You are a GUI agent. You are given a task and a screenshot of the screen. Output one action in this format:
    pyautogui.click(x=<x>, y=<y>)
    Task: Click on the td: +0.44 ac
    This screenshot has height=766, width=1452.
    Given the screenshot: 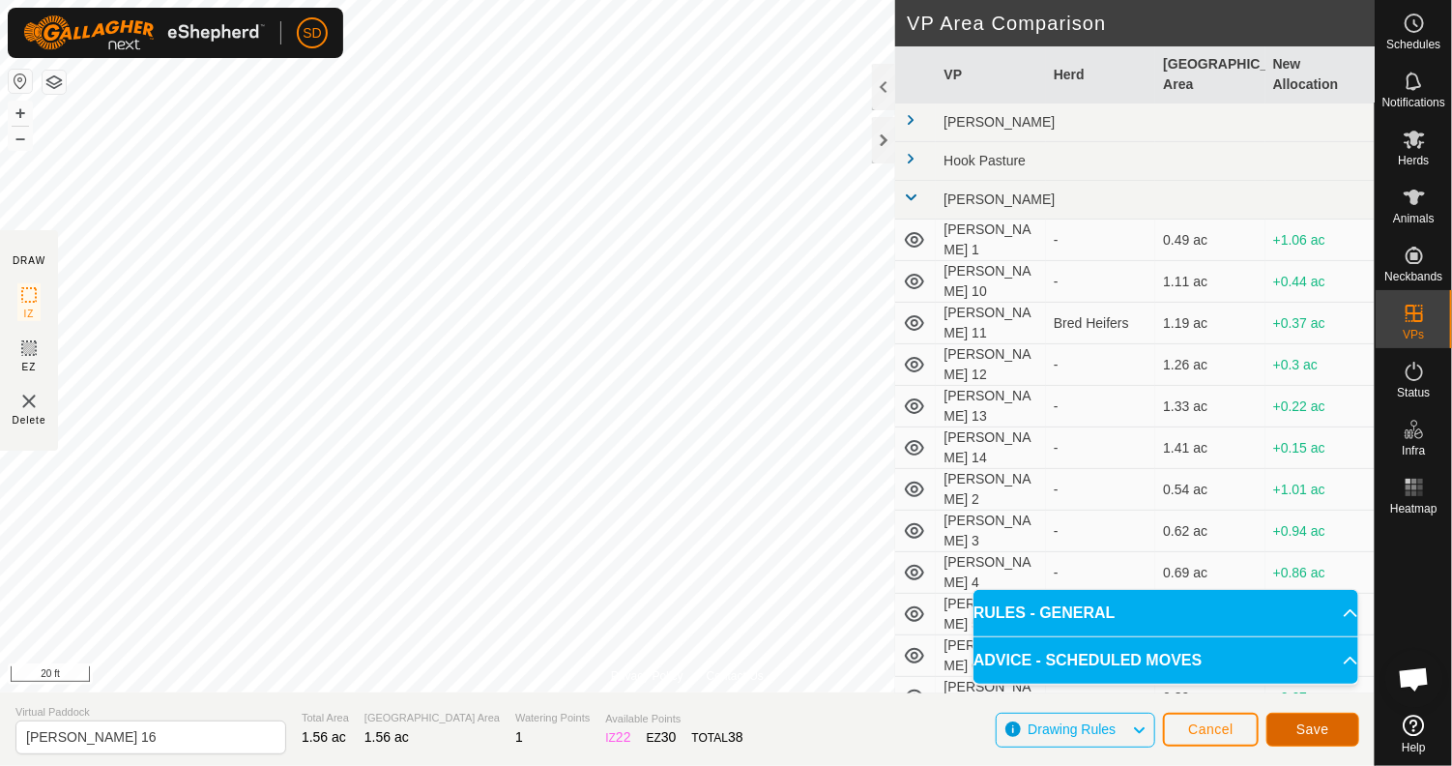 What is the action you would take?
    pyautogui.click(x=1320, y=281)
    